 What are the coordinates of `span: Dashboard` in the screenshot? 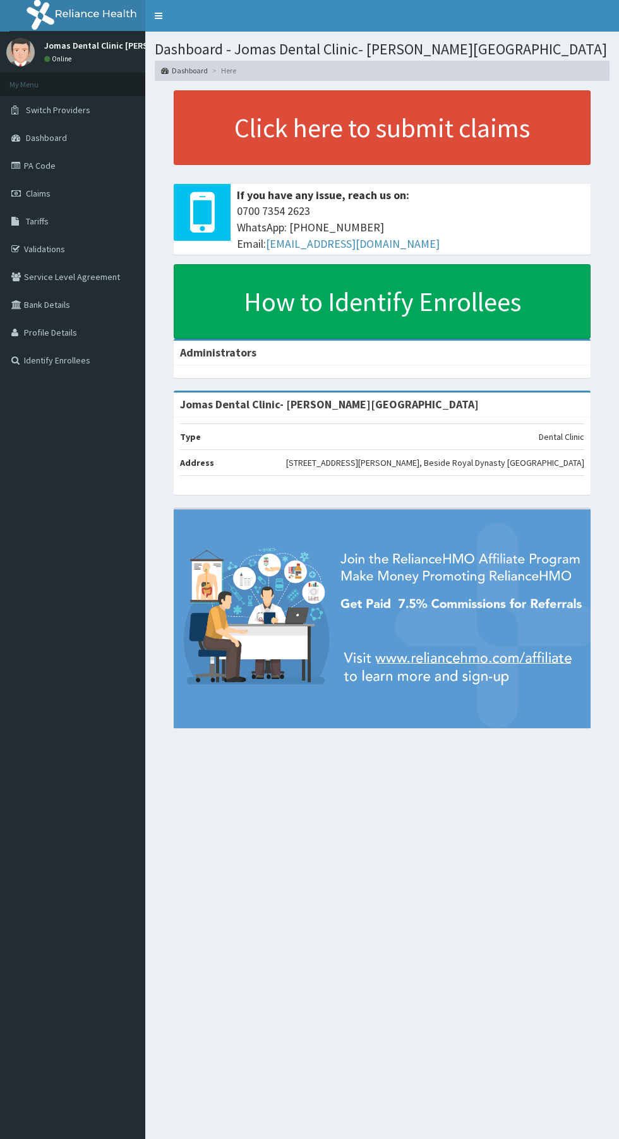 It's located at (46, 138).